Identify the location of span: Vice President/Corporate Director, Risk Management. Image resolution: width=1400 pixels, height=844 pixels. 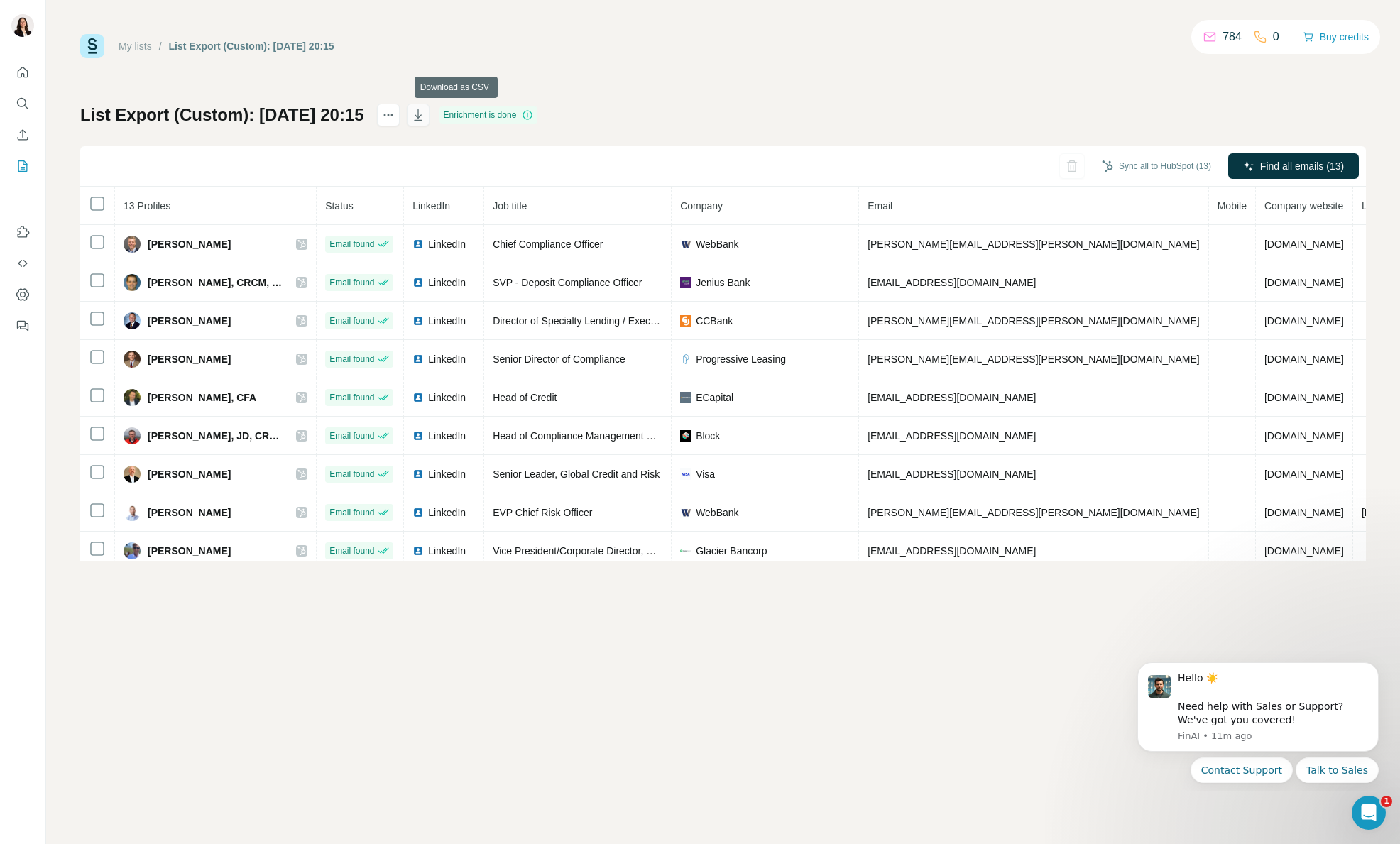
(609, 551).